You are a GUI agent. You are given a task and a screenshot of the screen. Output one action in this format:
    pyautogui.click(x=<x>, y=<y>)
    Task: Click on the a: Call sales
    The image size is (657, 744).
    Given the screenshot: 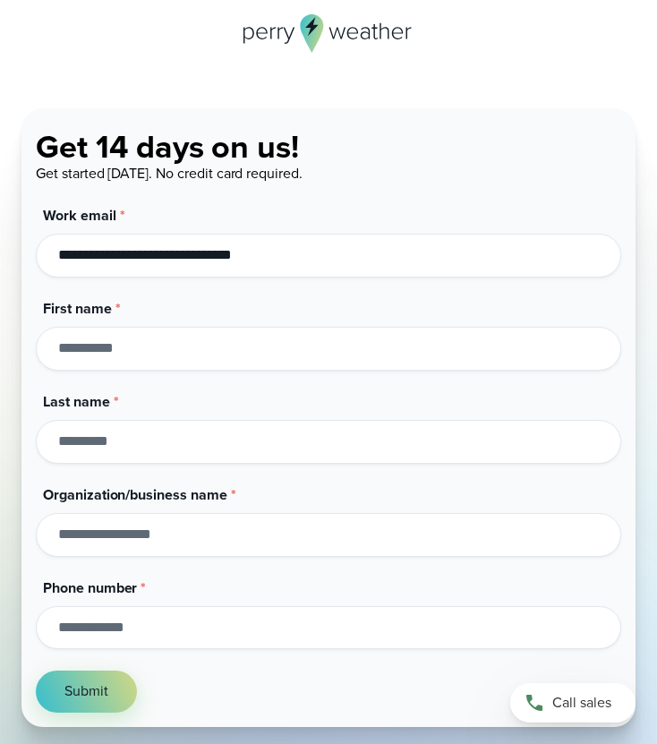 What is the action you would take?
    pyautogui.click(x=573, y=703)
    